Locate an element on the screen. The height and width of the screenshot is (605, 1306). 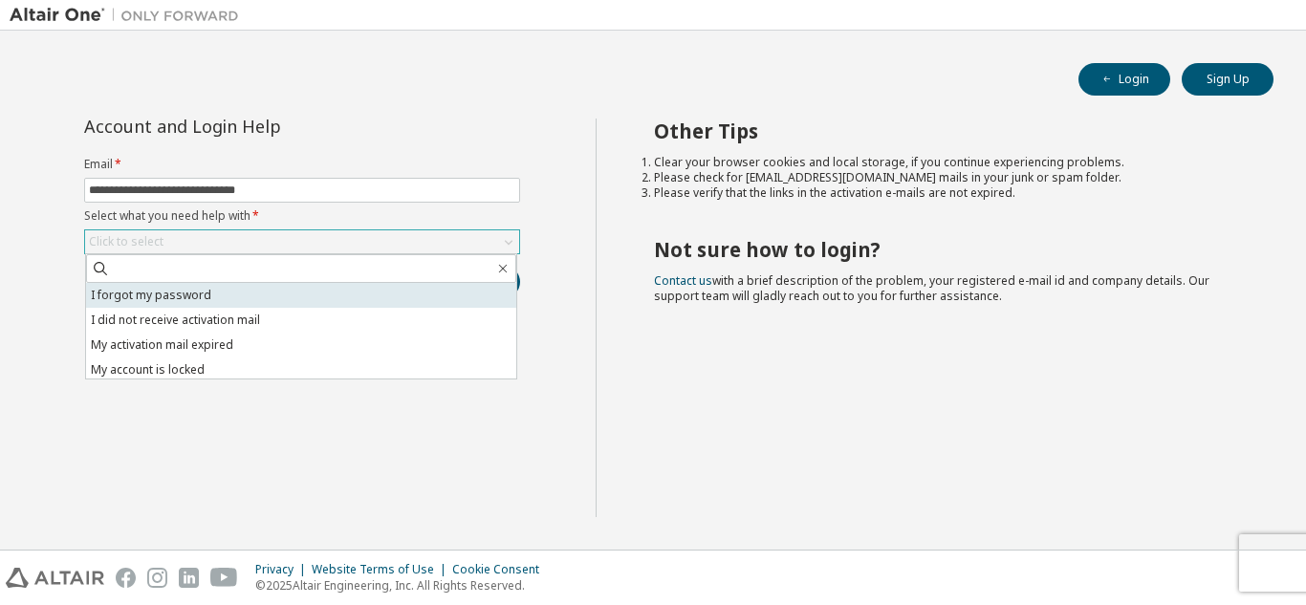
label: Select what you need help with is located at coordinates (302, 216).